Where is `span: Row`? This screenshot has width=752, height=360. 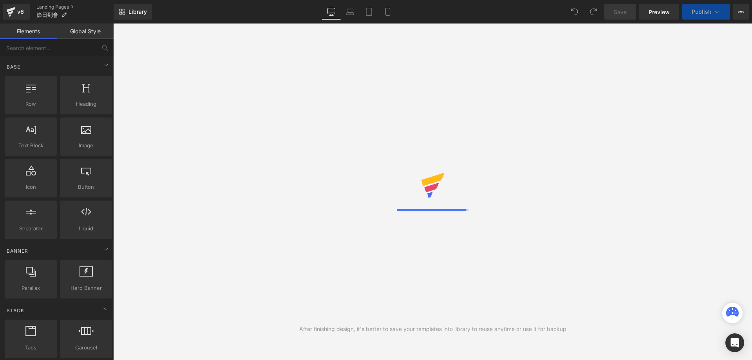 span: Row is located at coordinates (31, 104).